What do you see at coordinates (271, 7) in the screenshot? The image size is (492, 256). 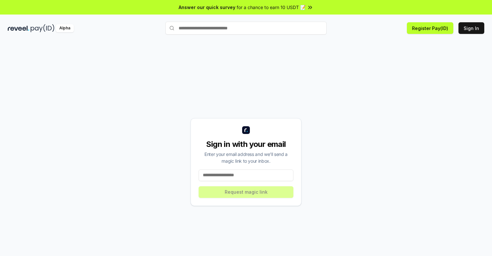 I see `span: for a chance to earn 10 USDT 📝` at bounding box center [271, 7].